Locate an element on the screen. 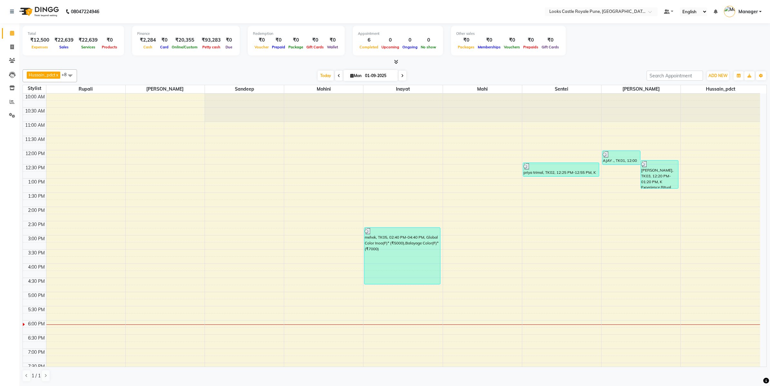 The image size is (770, 386). div: 4:30 PM is located at coordinates (36, 281).